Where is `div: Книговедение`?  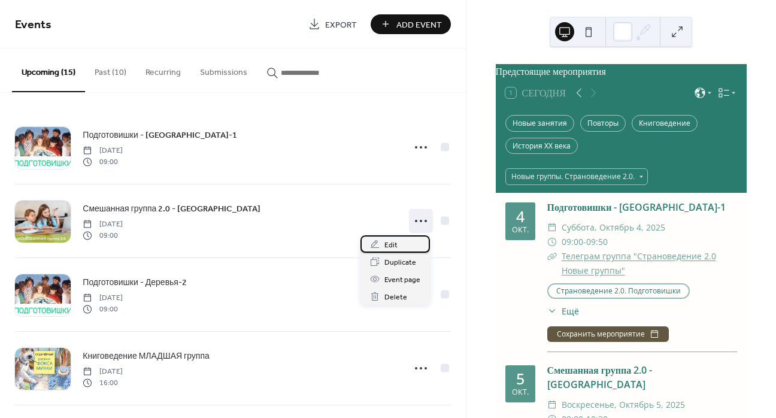
div: Книговедение is located at coordinates (665, 123).